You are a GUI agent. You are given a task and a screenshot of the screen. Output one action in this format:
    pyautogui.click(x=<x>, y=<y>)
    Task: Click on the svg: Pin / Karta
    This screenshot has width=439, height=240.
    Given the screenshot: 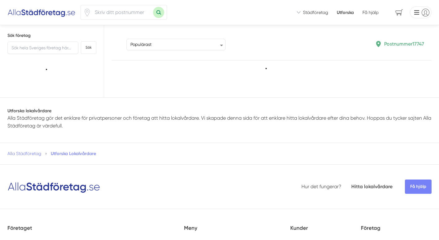 What is the action you would take?
    pyautogui.click(x=87, y=12)
    